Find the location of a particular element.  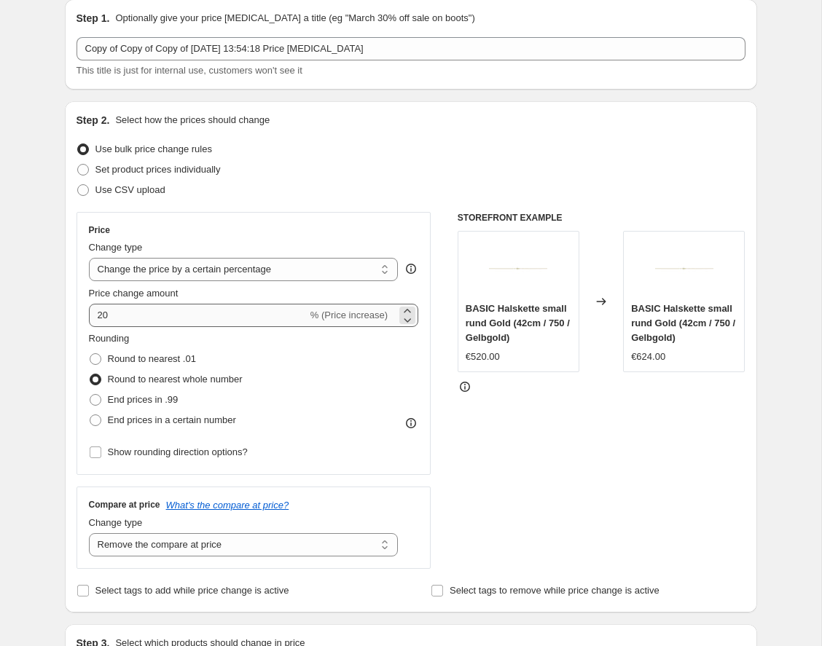

div: €624.00 is located at coordinates (648, 357).